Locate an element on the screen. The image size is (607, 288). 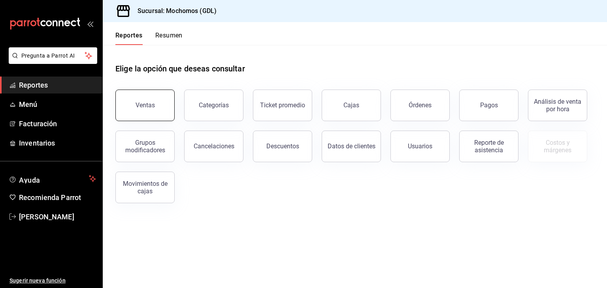
span: Sugerir nueva función is located at coordinates (53, 281).